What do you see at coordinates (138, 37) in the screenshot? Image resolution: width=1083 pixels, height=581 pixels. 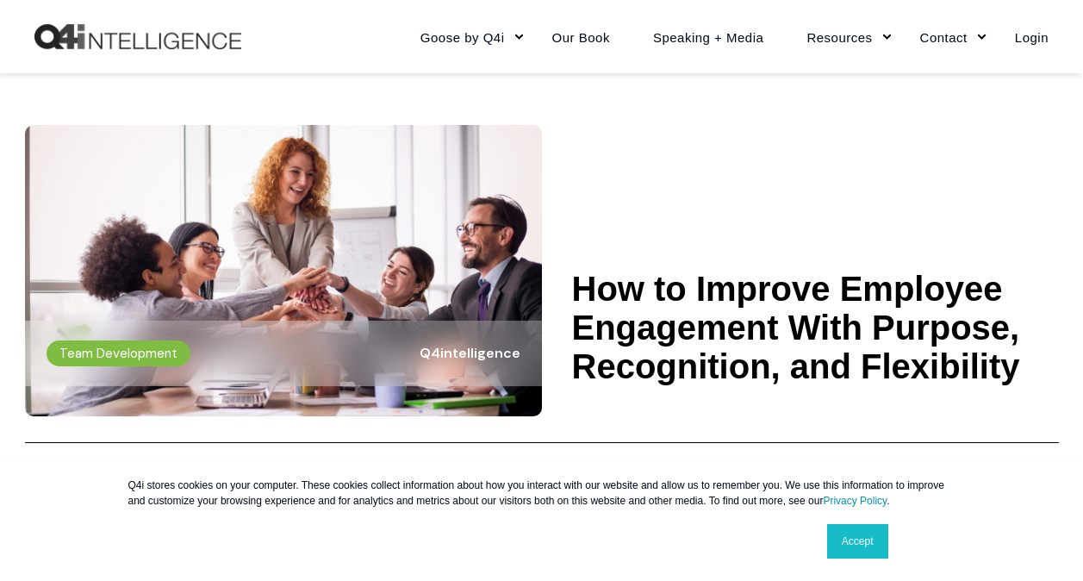 I see `a: Back to Home` at bounding box center [138, 37].